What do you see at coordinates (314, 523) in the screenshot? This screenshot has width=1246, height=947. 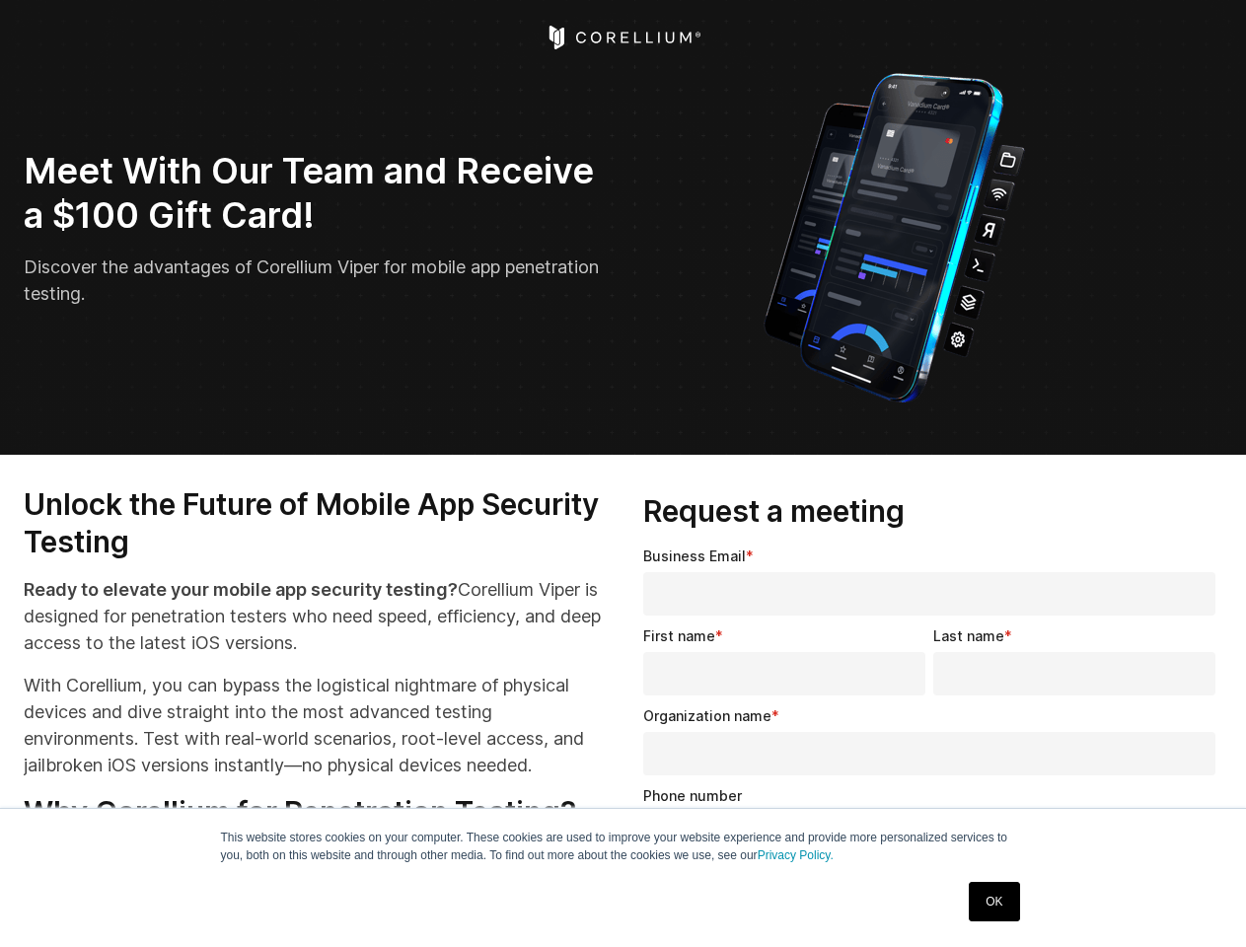 I see `h3: Unlock the Future of Mobile App Security Testing` at bounding box center [314, 523].